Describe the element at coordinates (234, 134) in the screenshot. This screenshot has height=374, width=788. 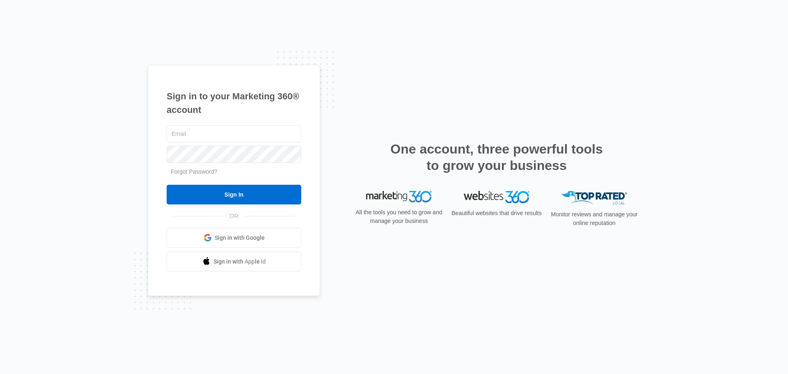
I see `input: Email` at that location.